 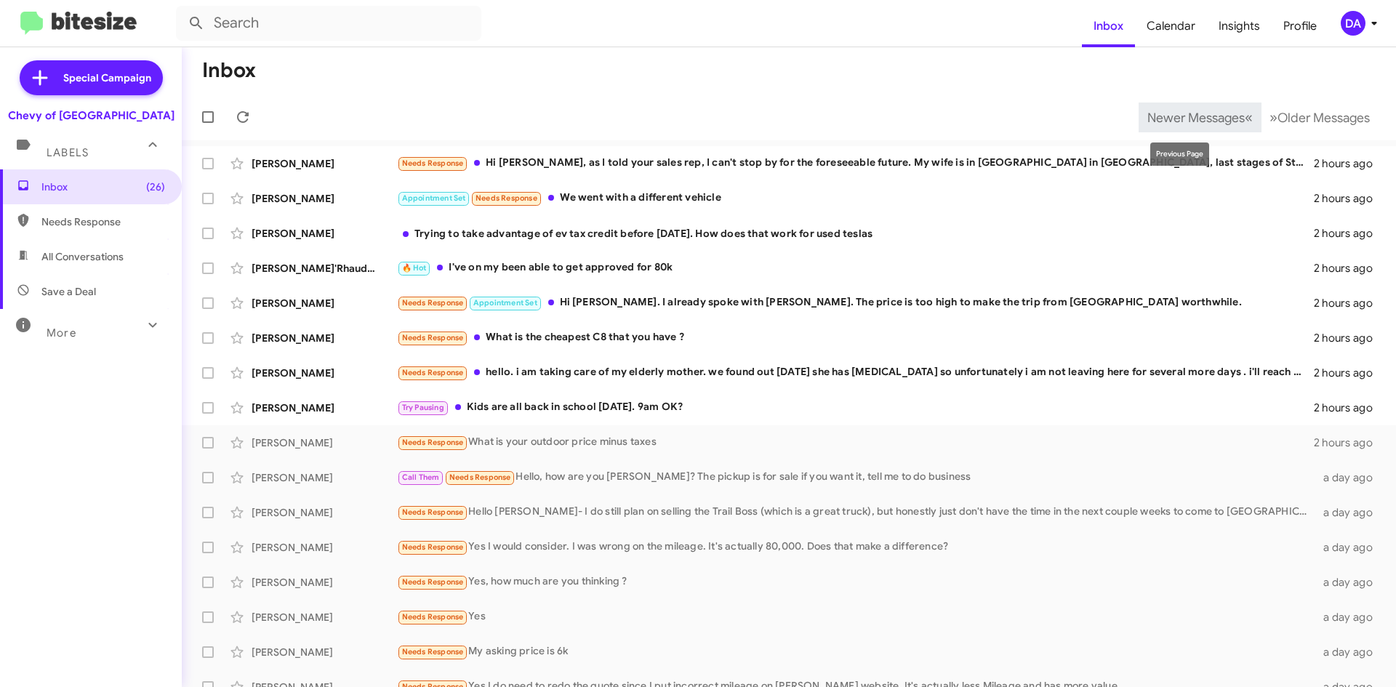 What do you see at coordinates (855, 268) in the screenshot?
I see `div: I've on my been able to get approved for 80k` at bounding box center [855, 268].